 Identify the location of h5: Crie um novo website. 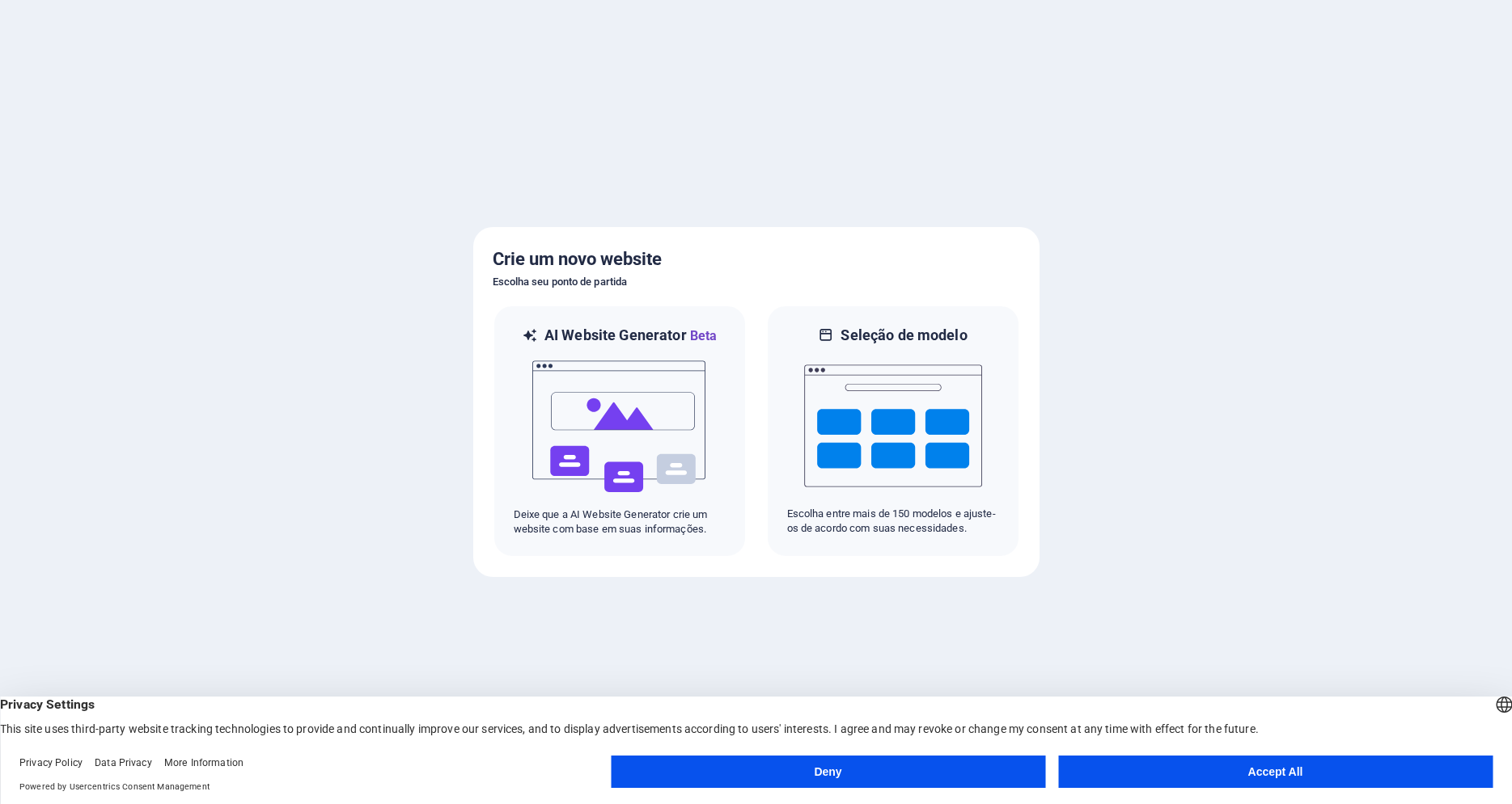
(756, 260).